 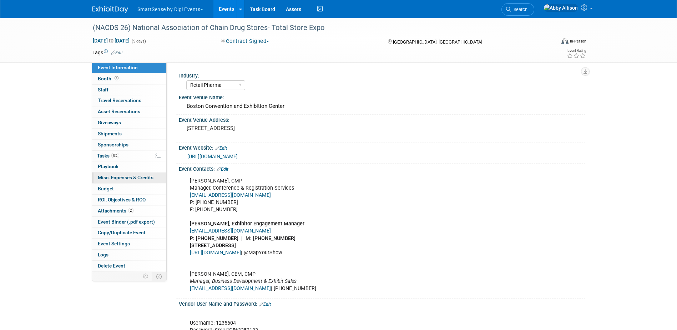 What do you see at coordinates (129, 244) in the screenshot?
I see `a: Event Settings` at bounding box center [129, 244].